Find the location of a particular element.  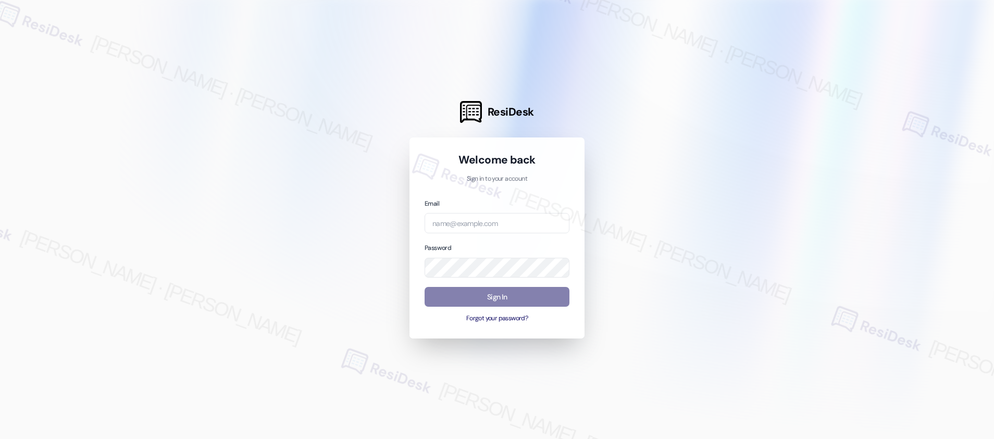

input: name@example.com is located at coordinates (497, 223).